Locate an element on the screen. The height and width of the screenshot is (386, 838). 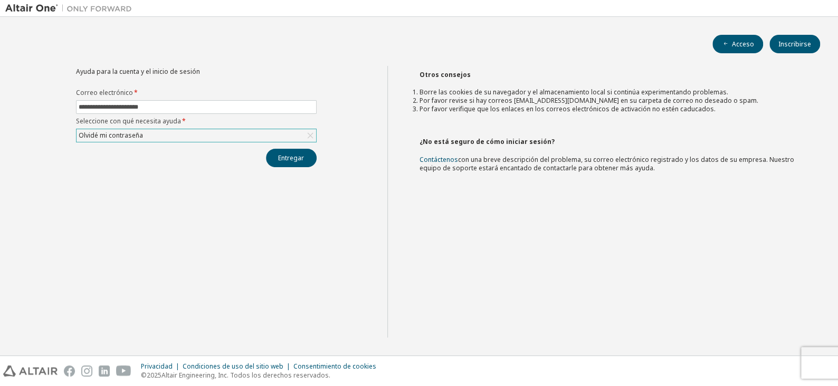
div: Olvidé mi contraseña is located at coordinates (196, 136).